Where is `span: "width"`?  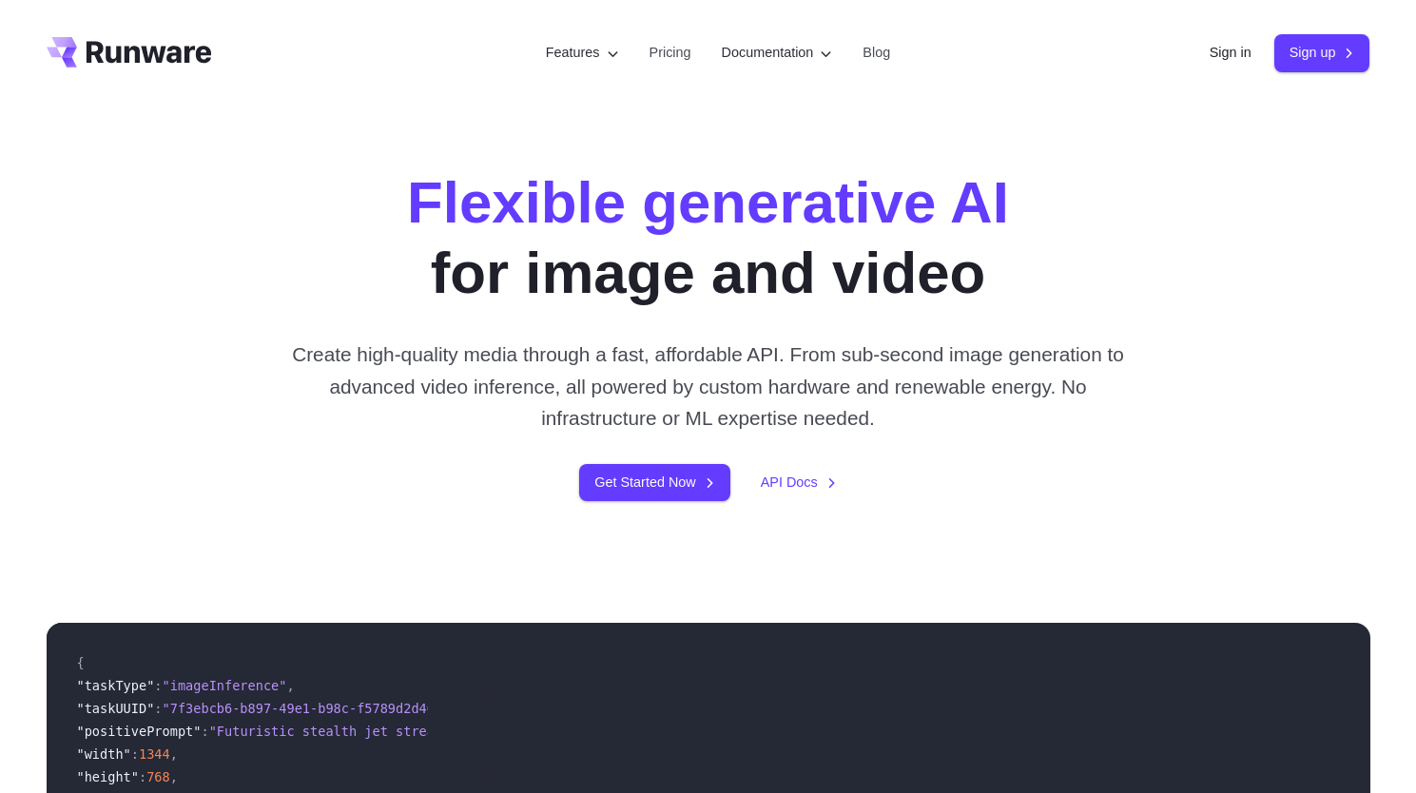 span: "width" is located at coordinates (104, 754).